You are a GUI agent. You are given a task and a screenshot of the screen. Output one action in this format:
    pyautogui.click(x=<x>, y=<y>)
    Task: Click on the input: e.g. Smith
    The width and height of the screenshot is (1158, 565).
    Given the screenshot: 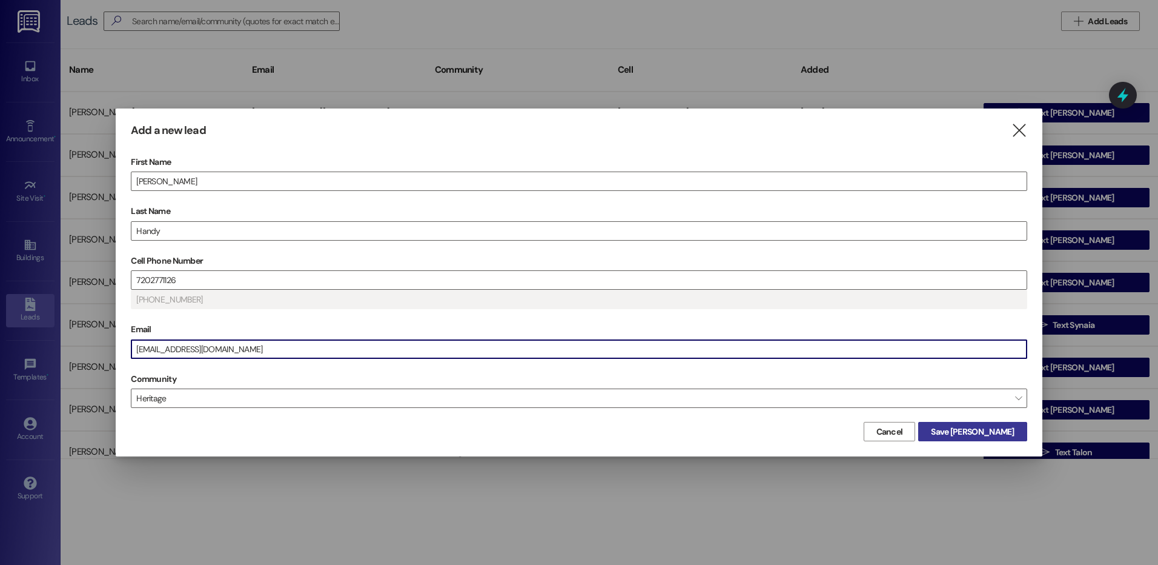 What is the action you would take?
    pyautogui.click(x=579, y=231)
    